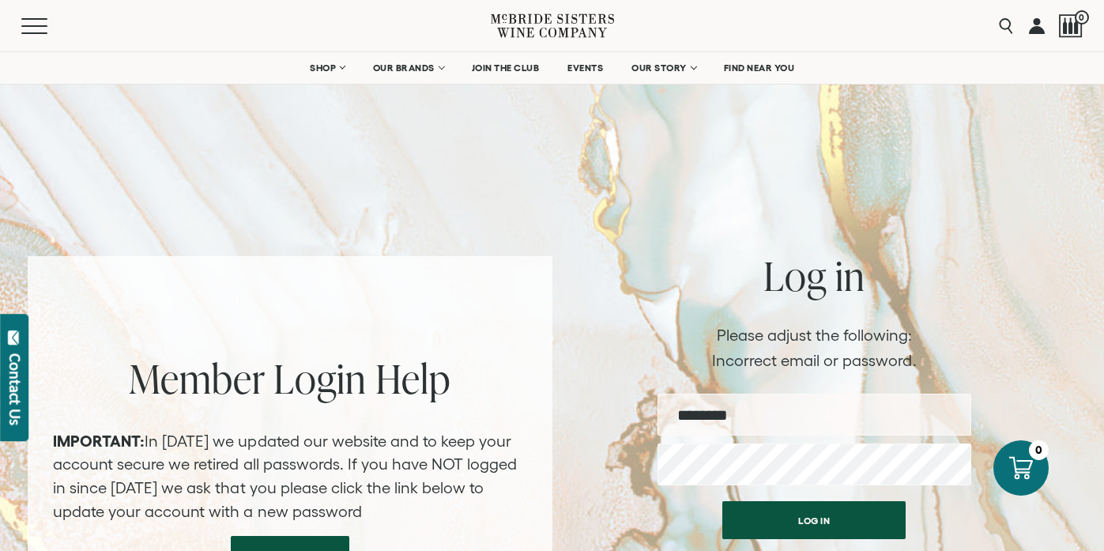 The image size is (1104, 551). Describe the element at coordinates (1082, 17) in the screenshot. I see `span: 0` at that location.